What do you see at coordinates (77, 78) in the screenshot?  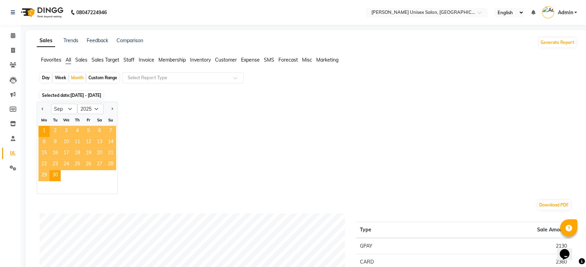 I see `div: Month` at bounding box center [77, 78].